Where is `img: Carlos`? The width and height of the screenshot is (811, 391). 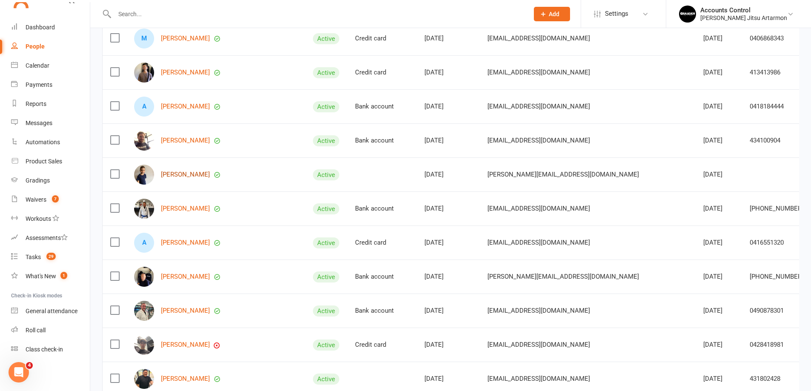 img: Carlos is located at coordinates (144, 209).